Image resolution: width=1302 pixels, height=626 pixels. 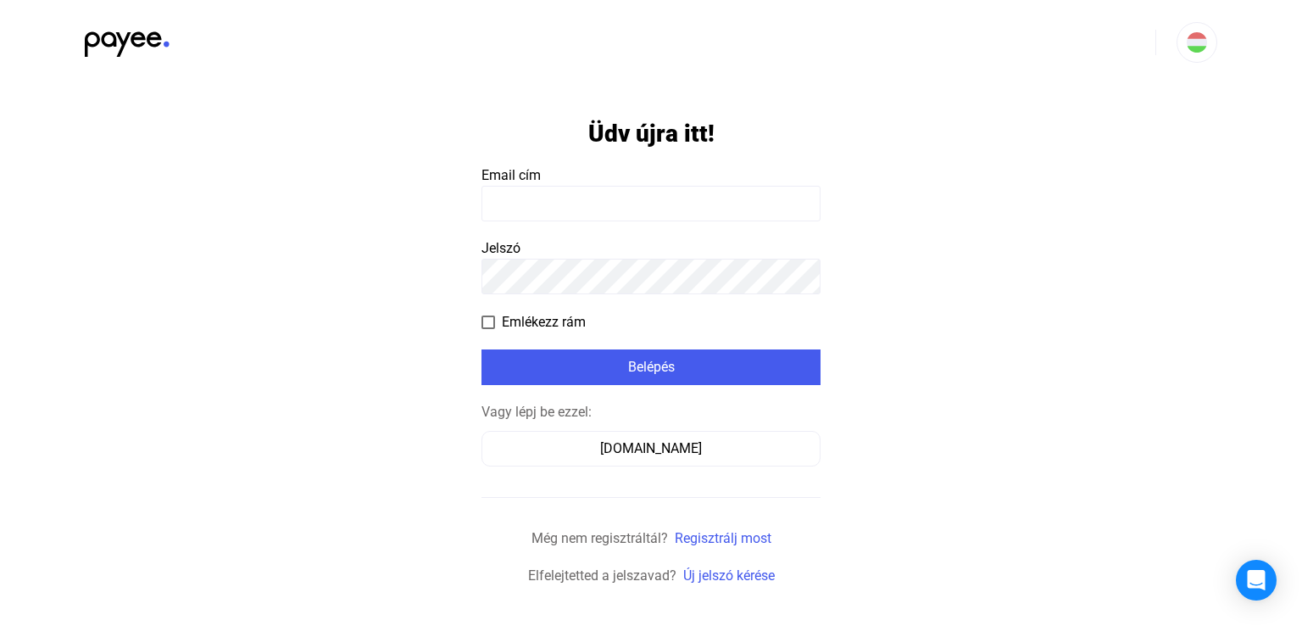 What do you see at coordinates (1197, 42) in the screenshot?
I see `img: HU` at bounding box center [1197, 42].